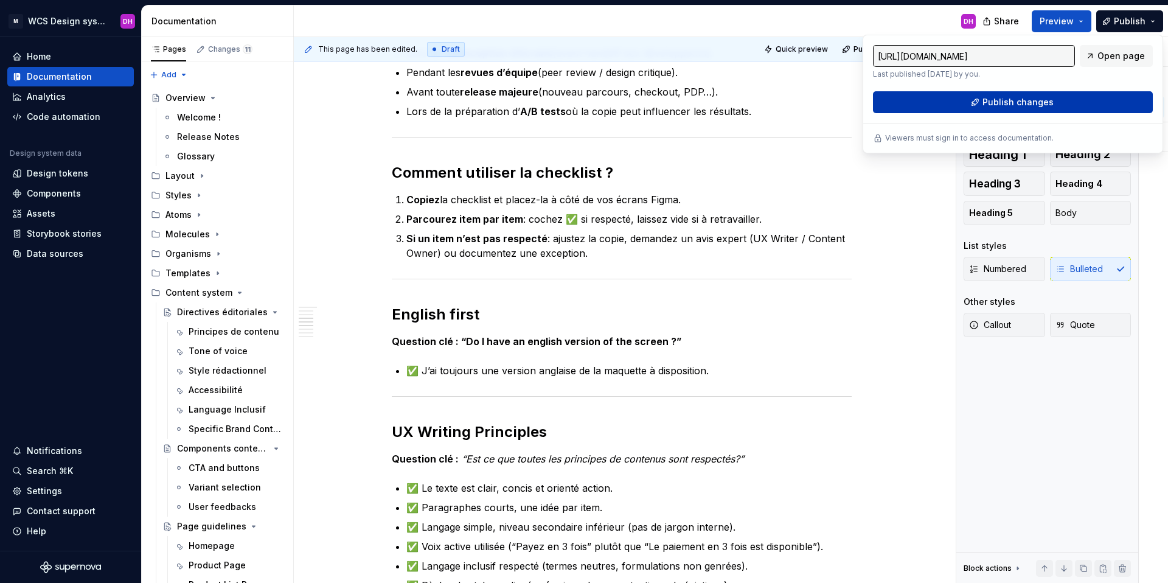  I want to click on button: Quote, so click(1090, 325).